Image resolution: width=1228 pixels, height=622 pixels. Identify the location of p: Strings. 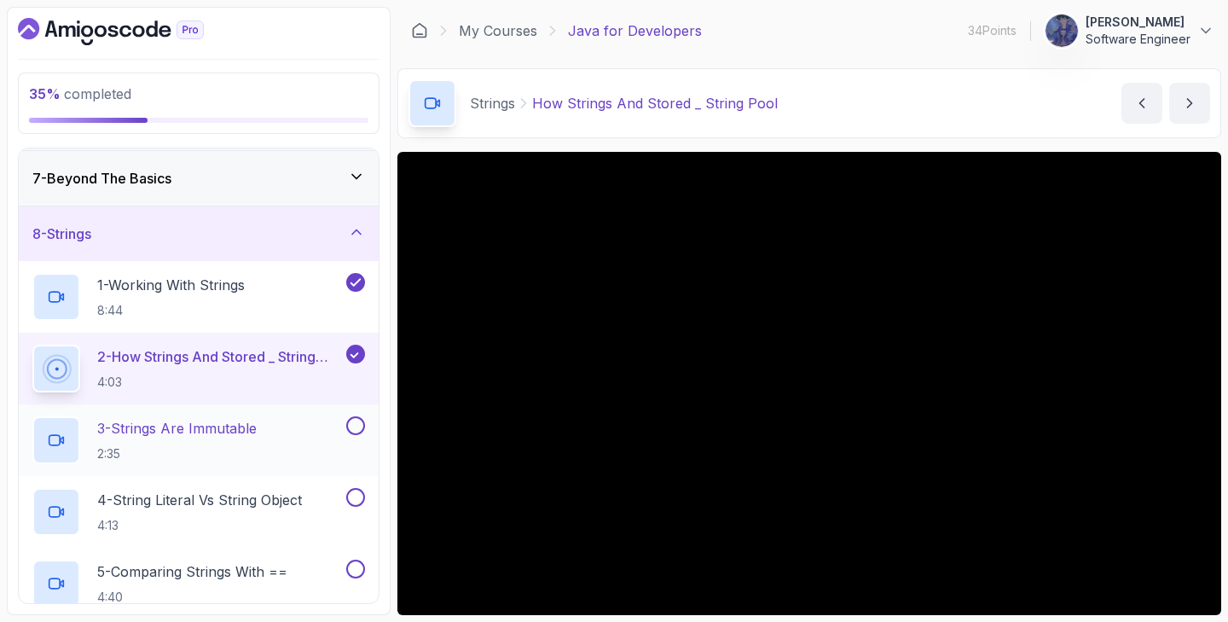
(492, 103).